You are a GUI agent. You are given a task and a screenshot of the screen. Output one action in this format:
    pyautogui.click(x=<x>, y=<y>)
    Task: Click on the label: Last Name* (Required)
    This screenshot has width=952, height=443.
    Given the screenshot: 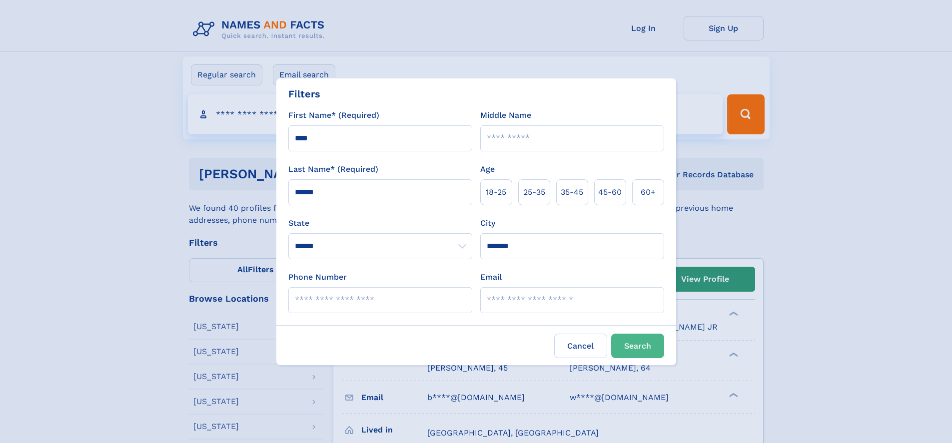 What is the action you would take?
    pyautogui.click(x=333, y=169)
    